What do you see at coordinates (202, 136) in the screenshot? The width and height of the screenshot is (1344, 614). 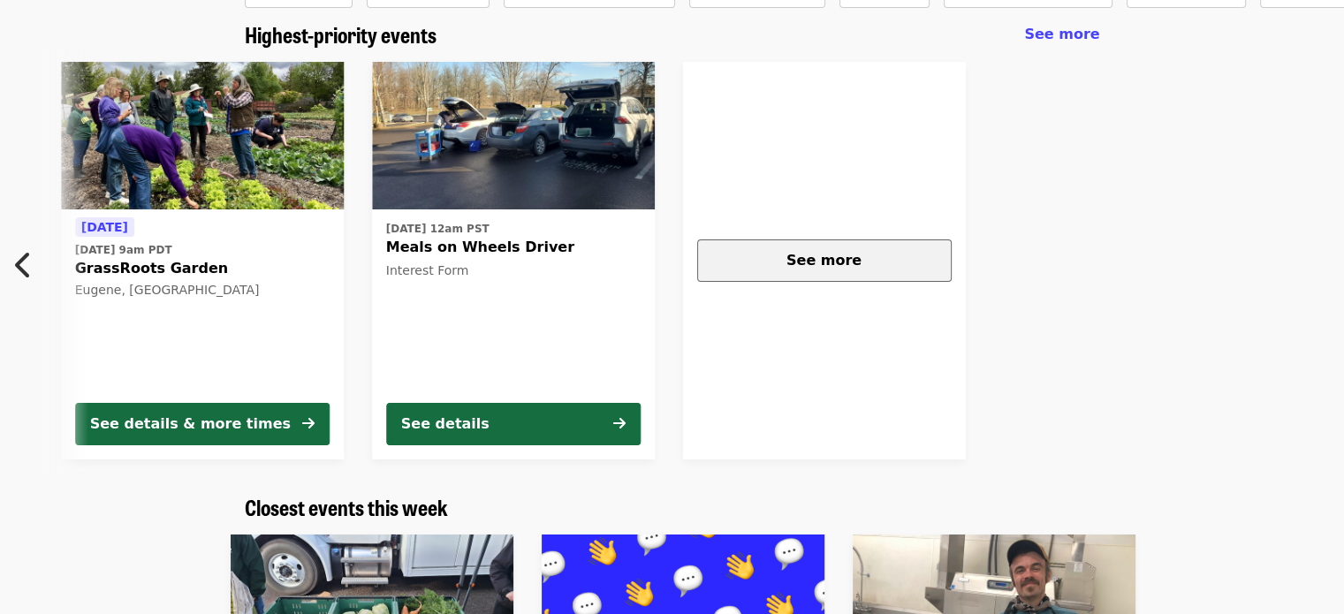 I see `img: GrassRoots Garden organized by FOOD For Lane County` at bounding box center [202, 136].